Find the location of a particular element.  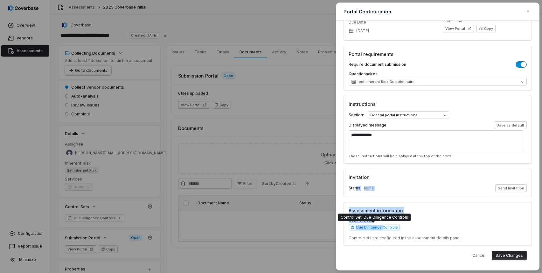

label: Questionnaires is located at coordinates (438, 74).